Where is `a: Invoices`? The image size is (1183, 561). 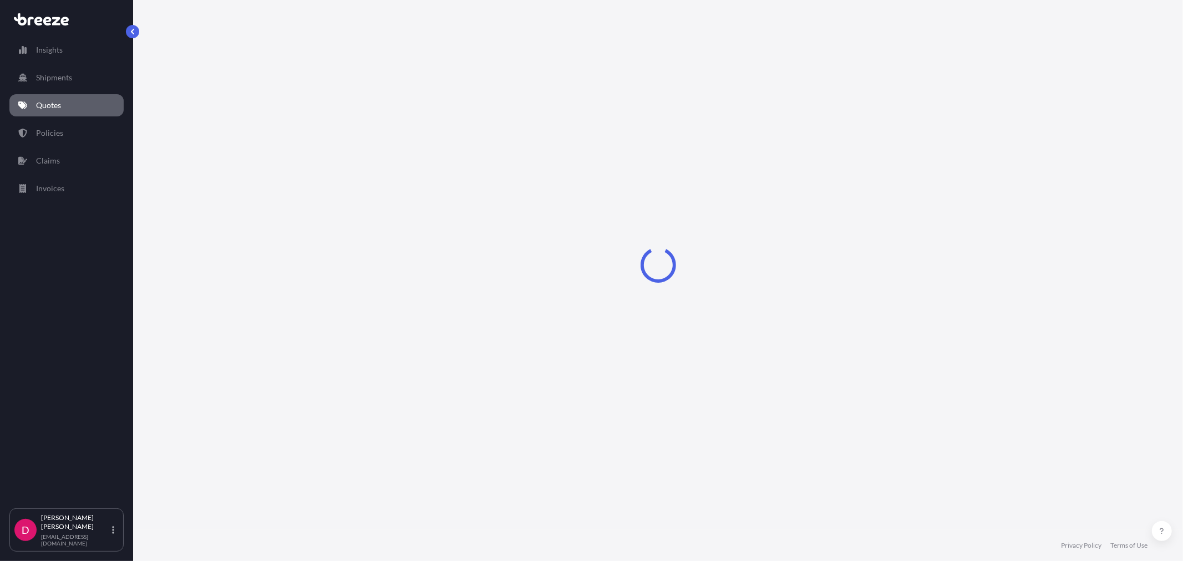 a: Invoices is located at coordinates (67, 189).